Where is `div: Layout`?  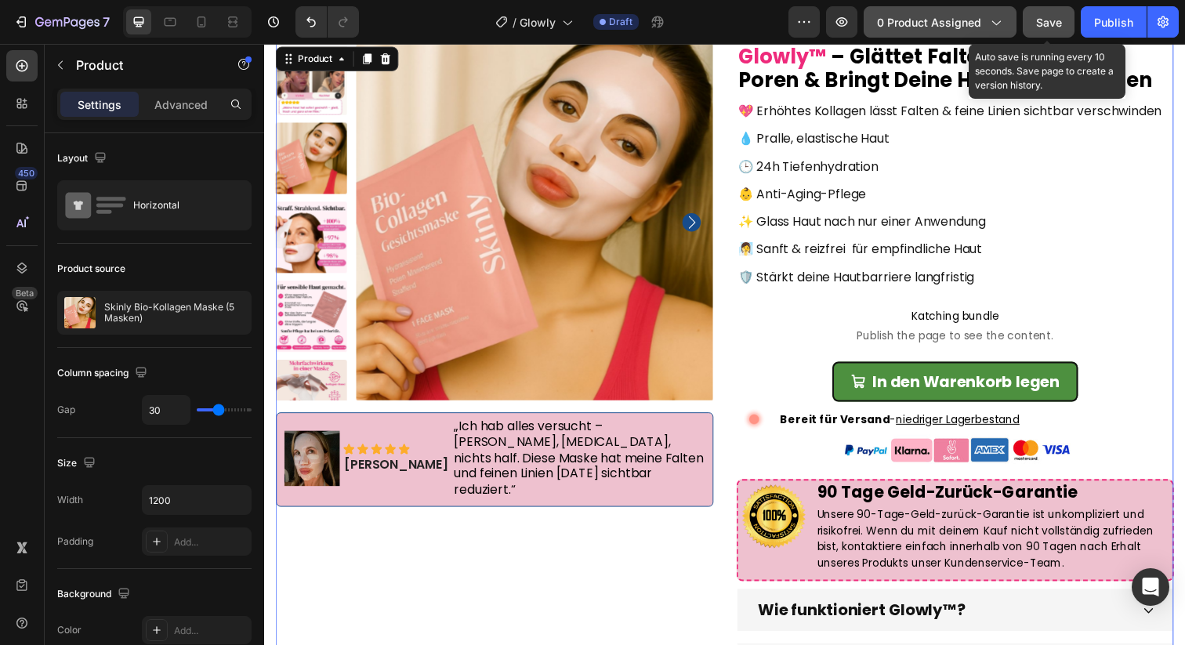 div: Layout is located at coordinates (83, 158).